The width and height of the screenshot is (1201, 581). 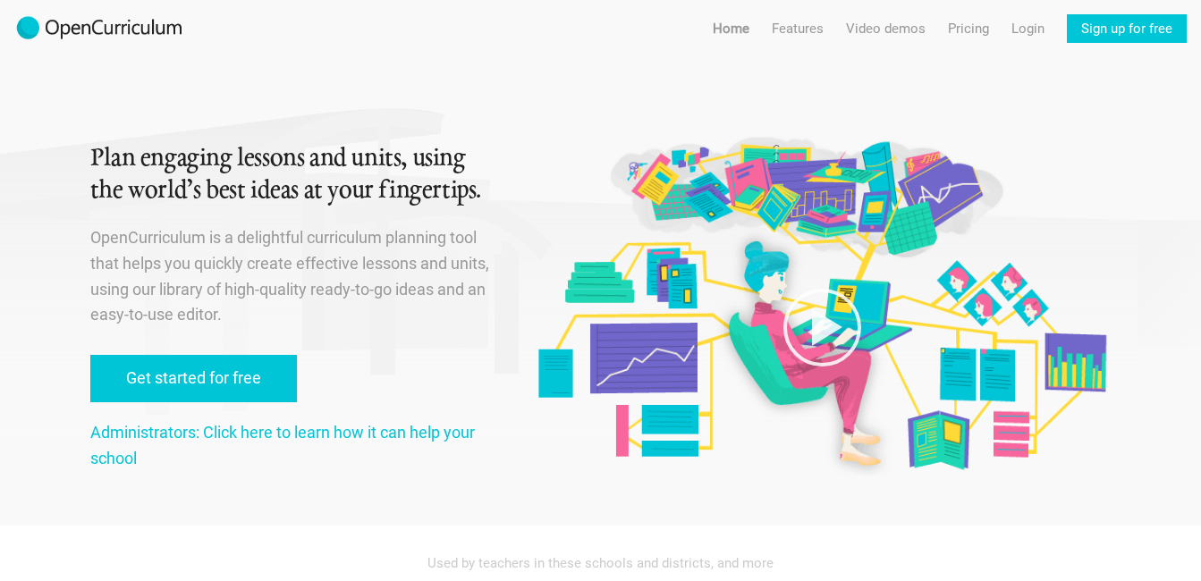 What do you see at coordinates (291, 276) in the screenshot?
I see `p: OpenCurriculum is a delightful curriculum planning tool that helps you quickly create effective l...` at bounding box center [291, 276].